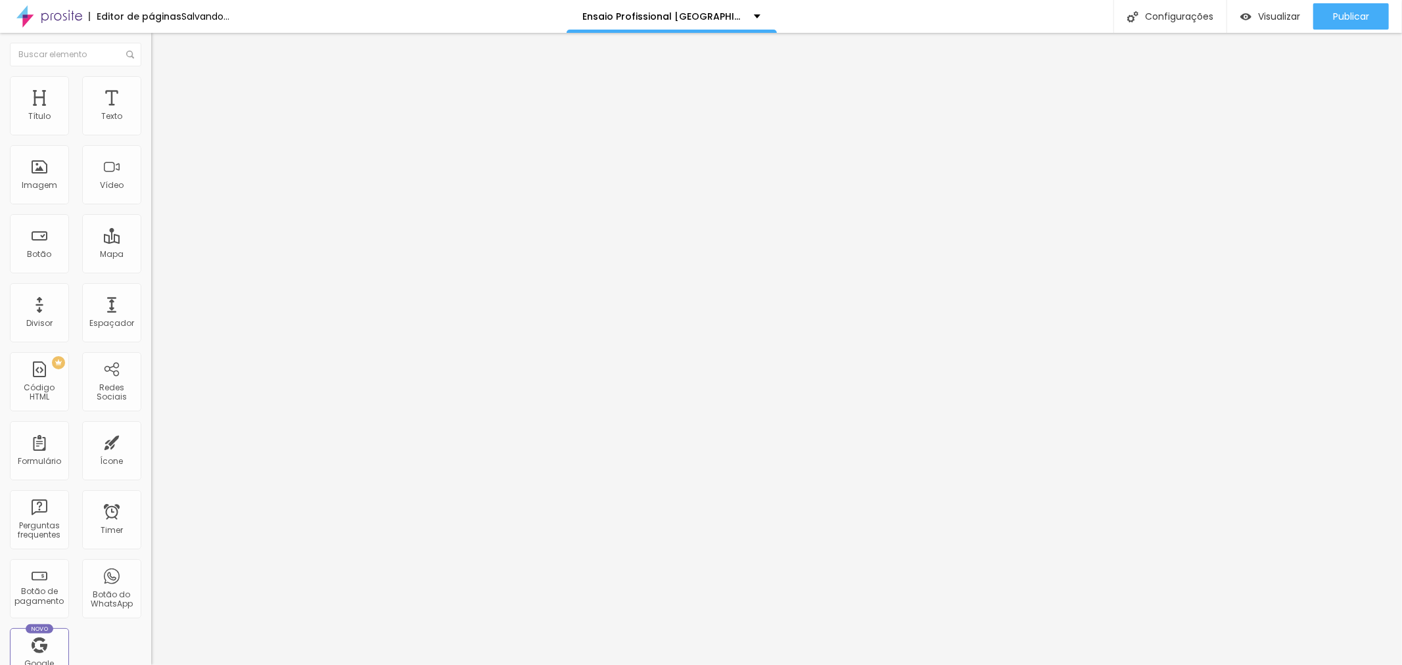  I want to click on div: Ícone, so click(112, 461).